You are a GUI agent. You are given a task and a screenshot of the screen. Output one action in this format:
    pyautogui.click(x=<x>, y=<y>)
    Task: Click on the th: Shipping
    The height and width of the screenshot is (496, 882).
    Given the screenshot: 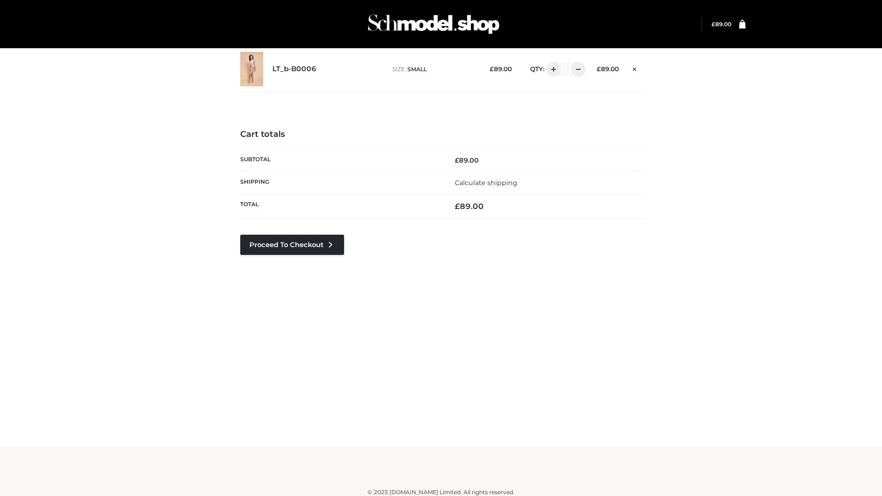 What is the action you would take?
    pyautogui.click(x=341, y=182)
    